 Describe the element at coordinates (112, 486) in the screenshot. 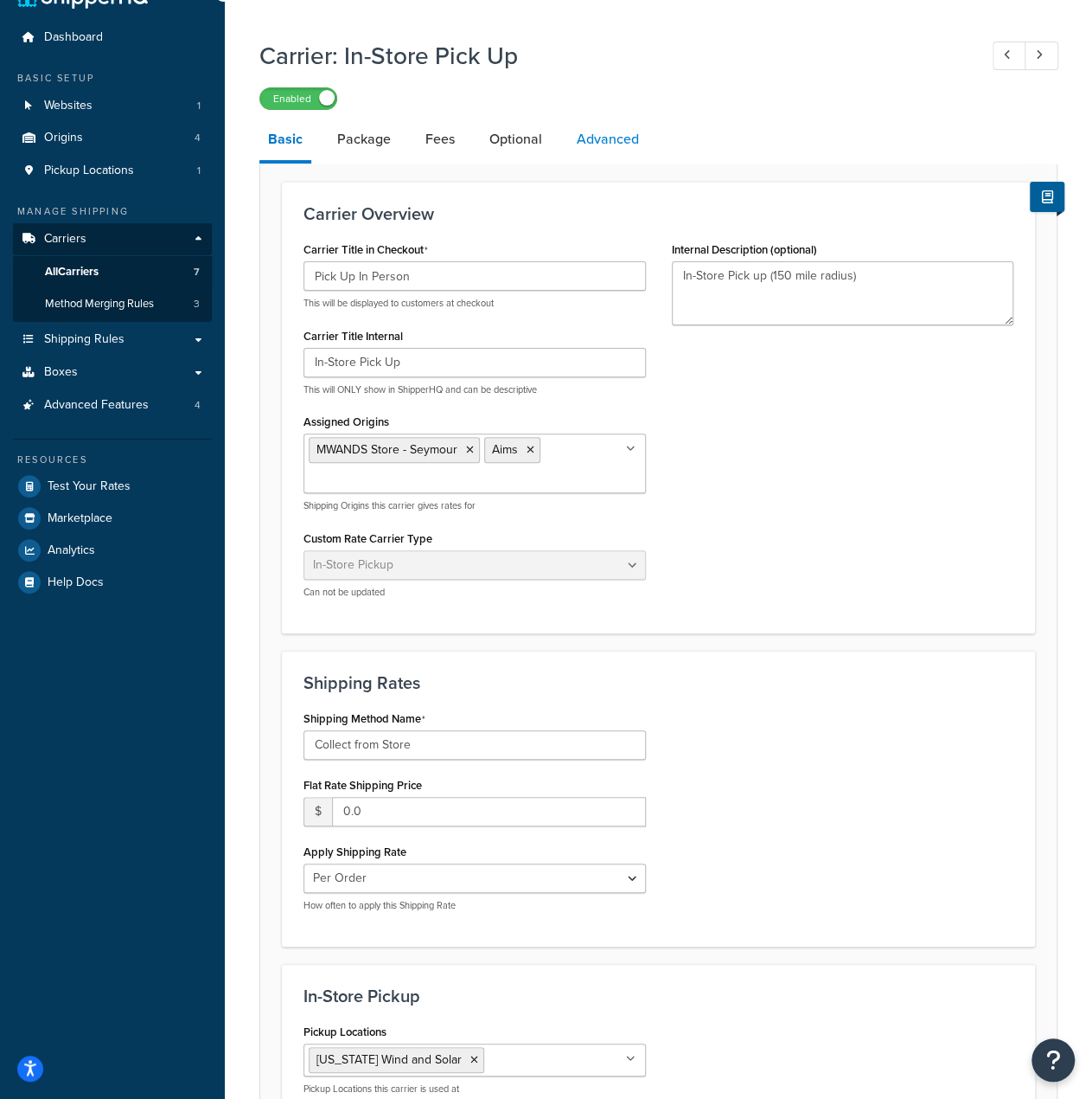

I see `li: Test Your Rates` at that location.